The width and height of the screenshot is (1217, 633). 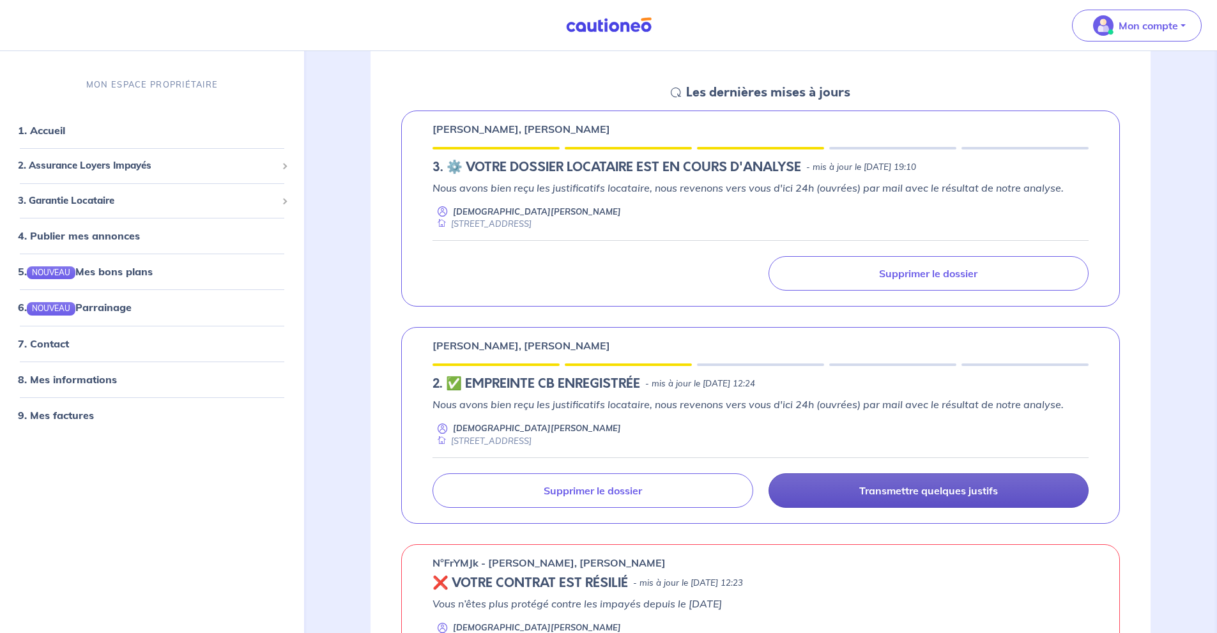 What do you see at coordinates (928, 491) in the screenshot?
I see `p: Transmettre quelques justifs` at bounding box center [928, 491].